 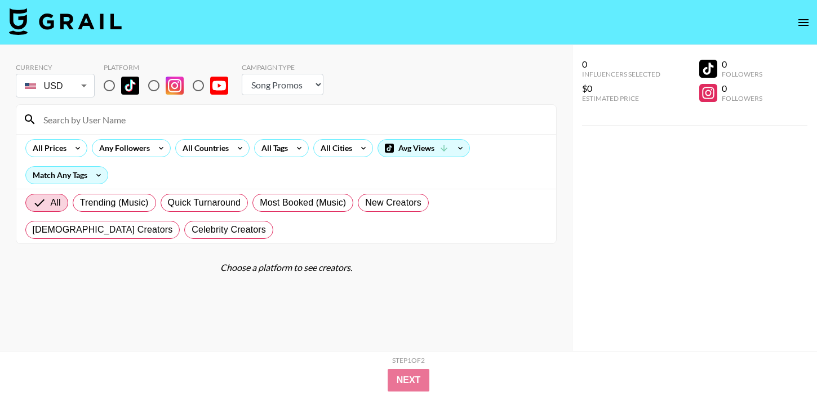 I want to click on img: YouTube, so click(x=219, y=86).